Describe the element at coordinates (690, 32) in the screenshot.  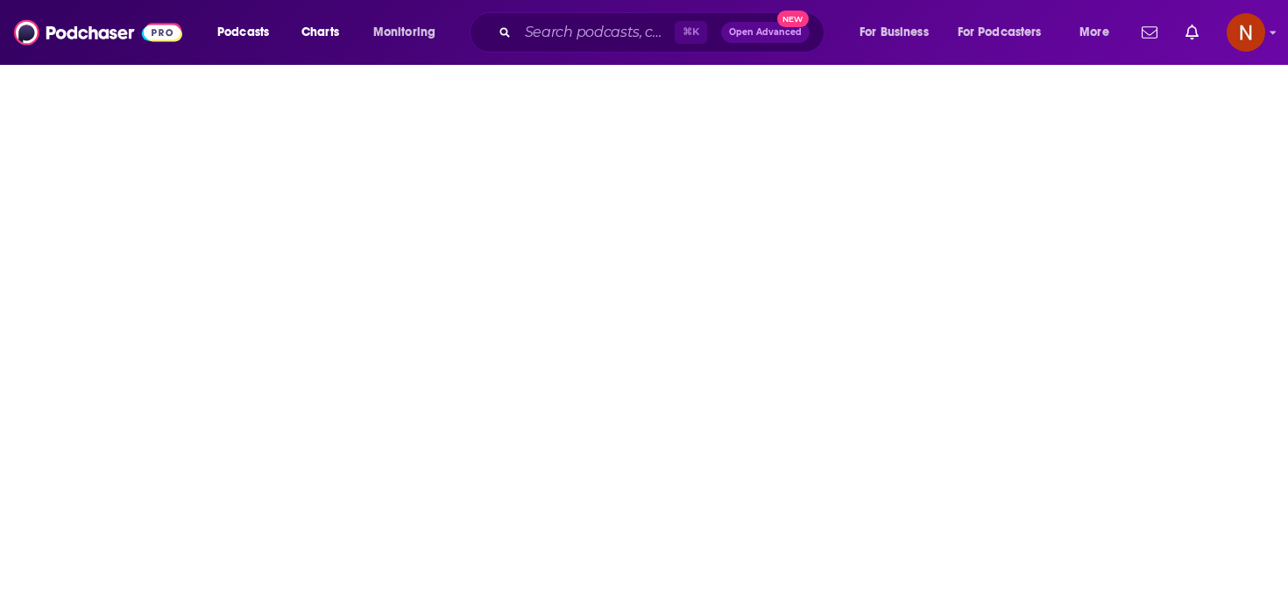
I see `span: ⌘ K` at that location.